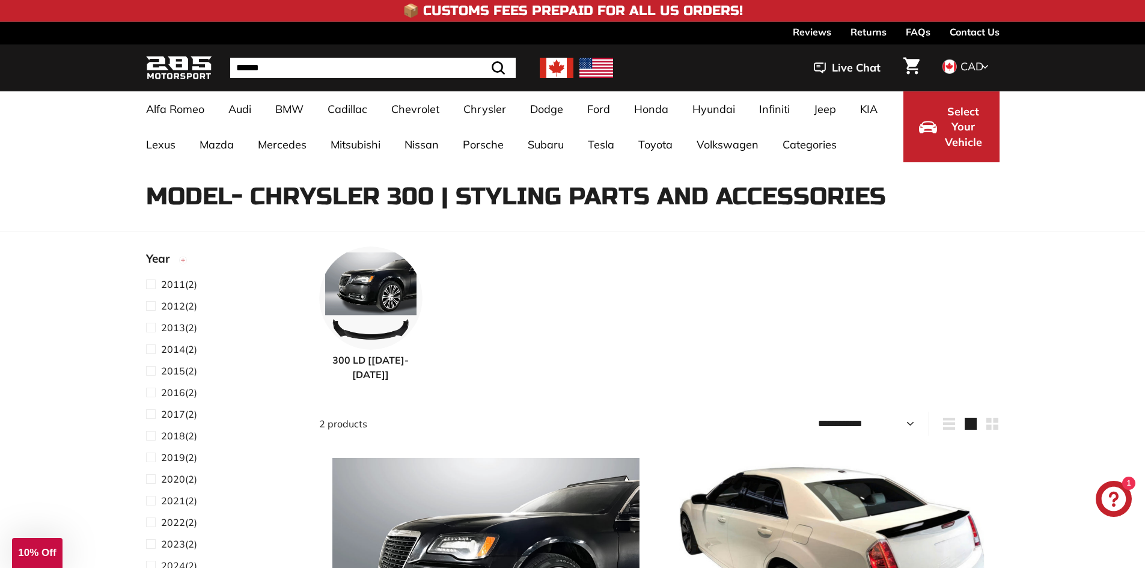 The width and height of the screenshot is (1145, 568). Describe the element at coordinates (160, 144) in the screenshot. I see `a: Lexus` at that location.